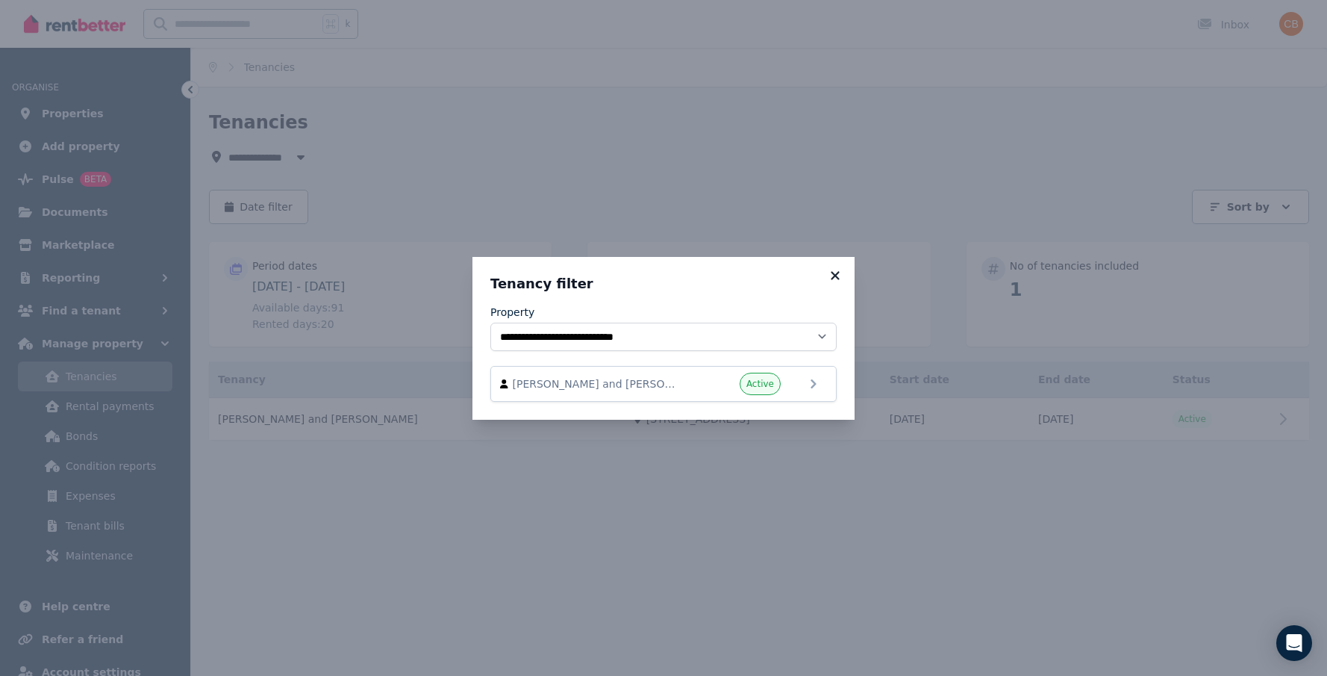 The image size is (1327, 676). I want to click on h3: Tenancy filter, so click(664, 284).